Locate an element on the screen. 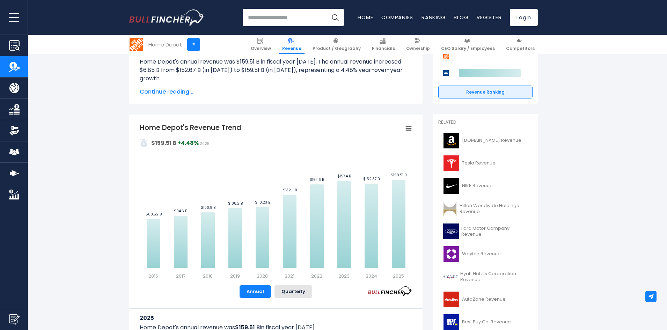 This screenshot has height=330, width=667. img: AZO logo is located at coordinates (451, 299).